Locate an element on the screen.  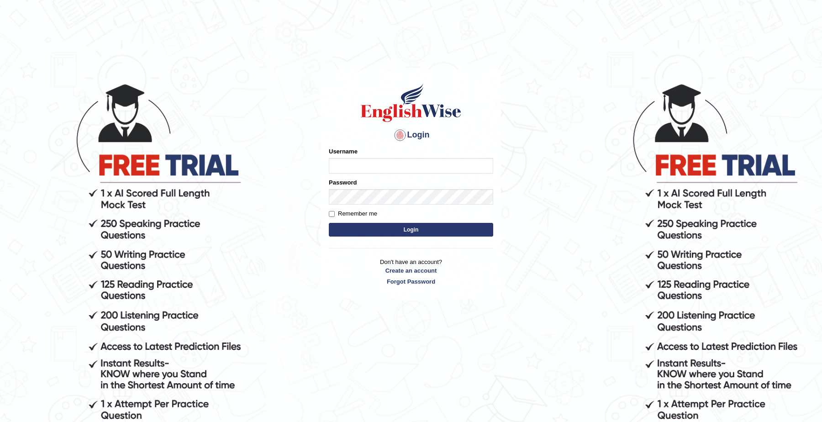
button: Login is located at coordinates (411, 230).